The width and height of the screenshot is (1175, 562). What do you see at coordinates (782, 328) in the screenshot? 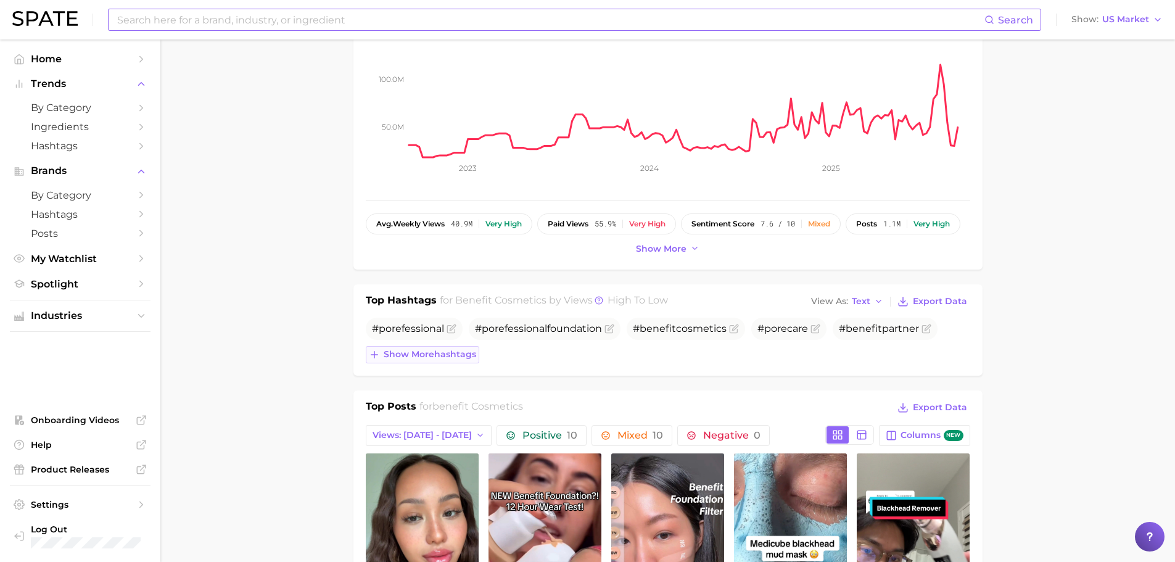
I see `span: #porecare` at bounding box center [782, 328].